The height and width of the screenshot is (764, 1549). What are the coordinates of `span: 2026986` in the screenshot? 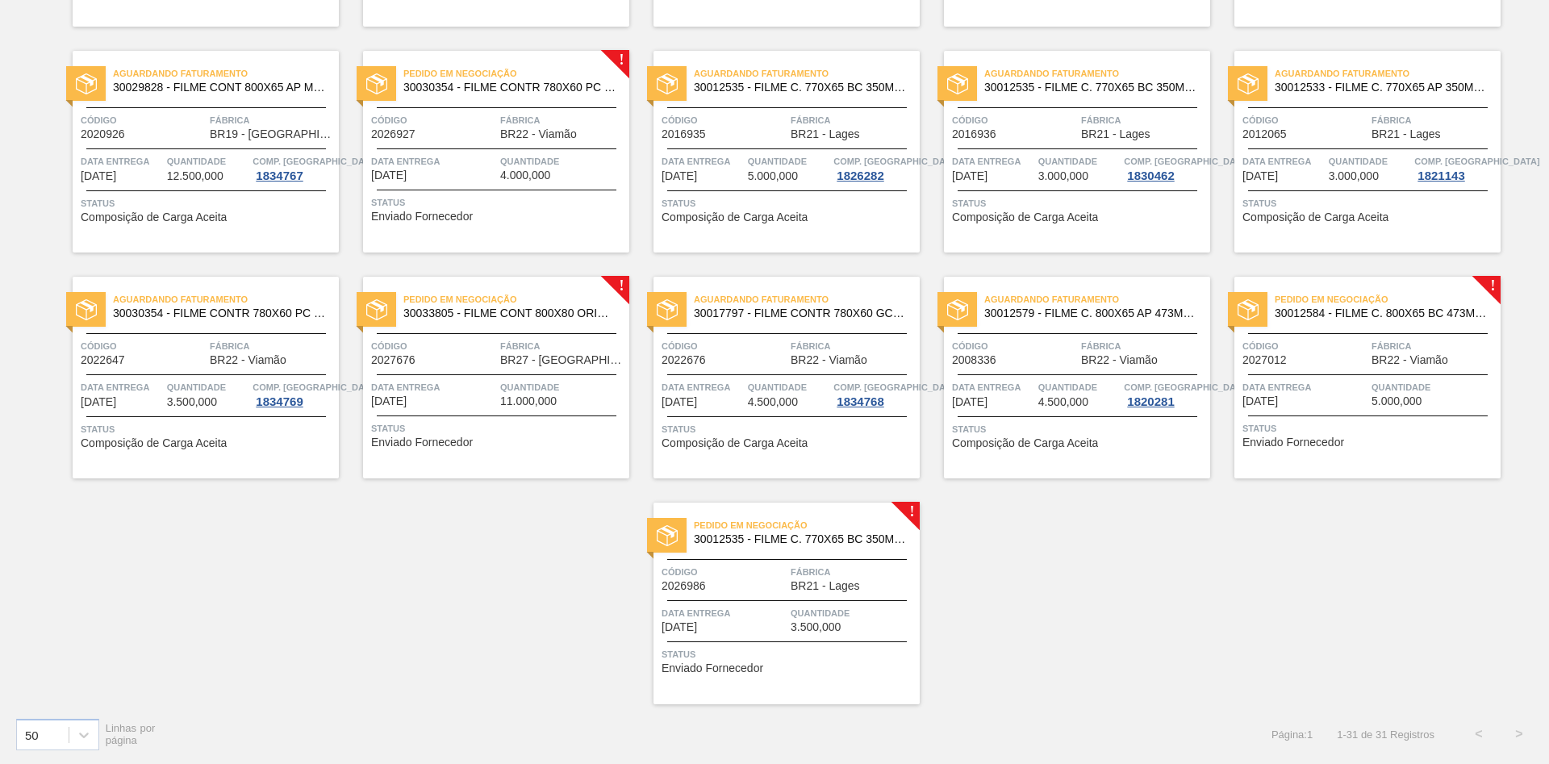 It's located at (683, 586).